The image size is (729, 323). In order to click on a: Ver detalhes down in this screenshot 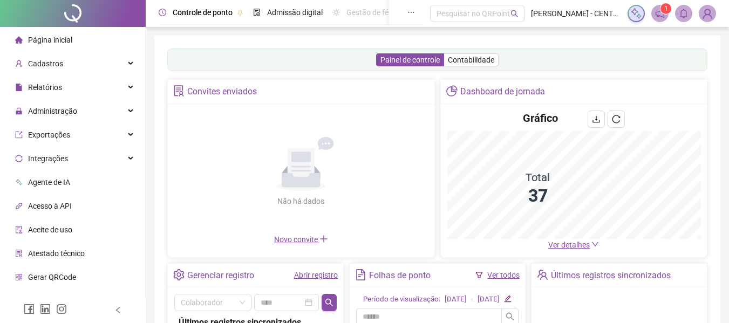, I will do `click(574, 245)`.